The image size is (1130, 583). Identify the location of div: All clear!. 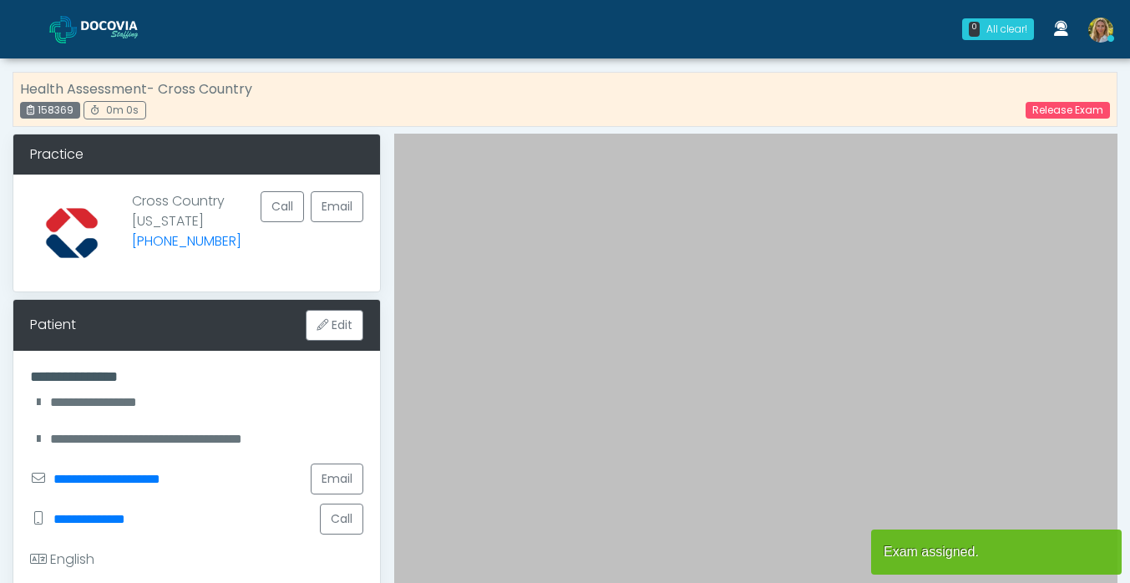
(1007, 29).